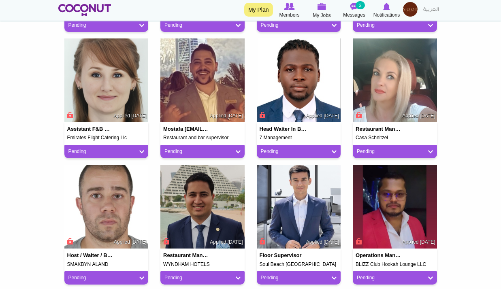 The width and height of the screenshot is (501, 289). I want to click on img: Messages, so click(354, 6).